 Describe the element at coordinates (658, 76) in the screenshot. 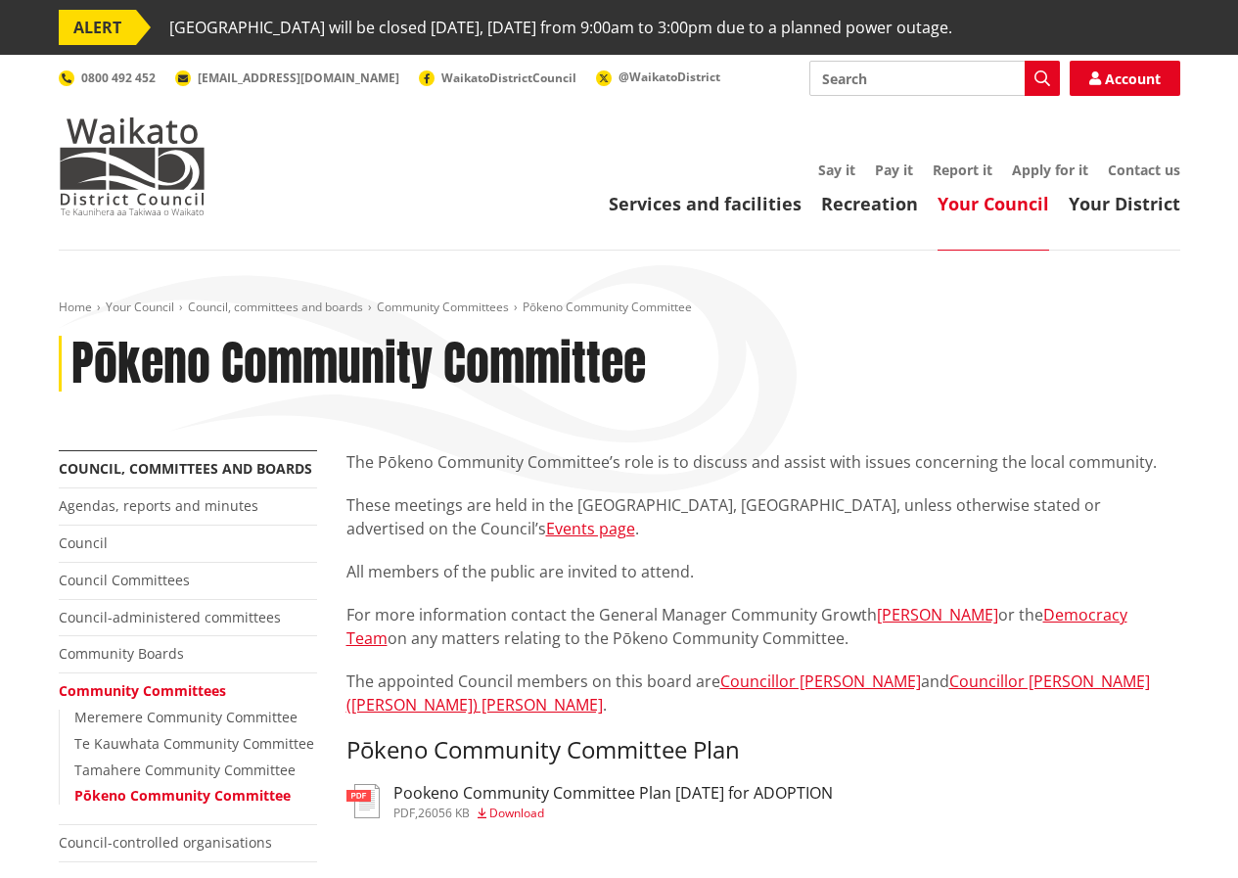

I see `a: @WaikatoDistrict` at that location.